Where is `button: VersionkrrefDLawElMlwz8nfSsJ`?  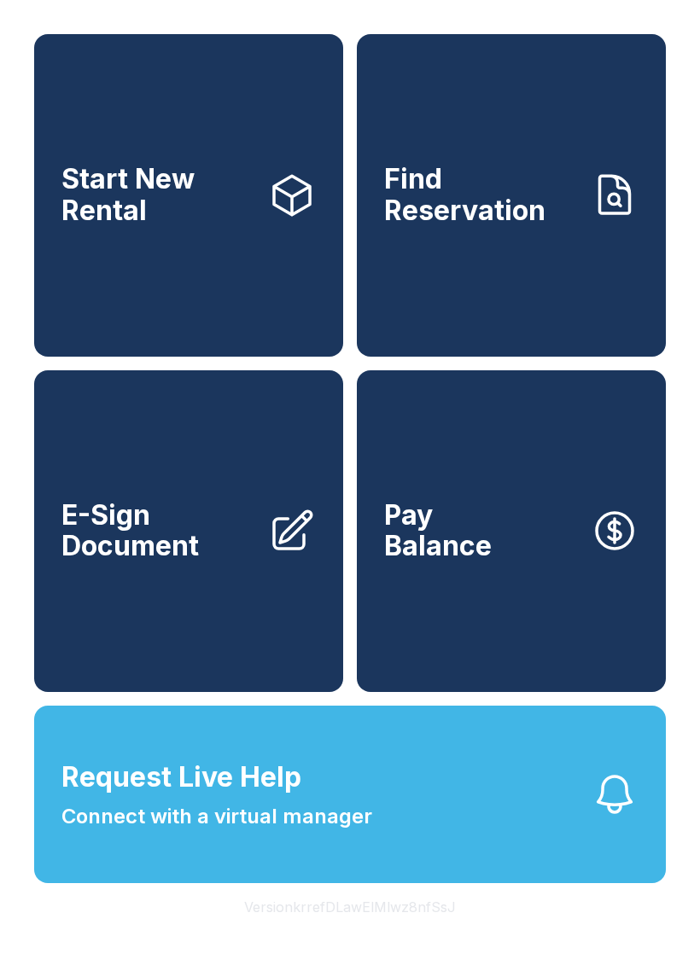
button: VersionkrrefDLawElMlwz8nfSsJ is located at coordinates (350, 907).